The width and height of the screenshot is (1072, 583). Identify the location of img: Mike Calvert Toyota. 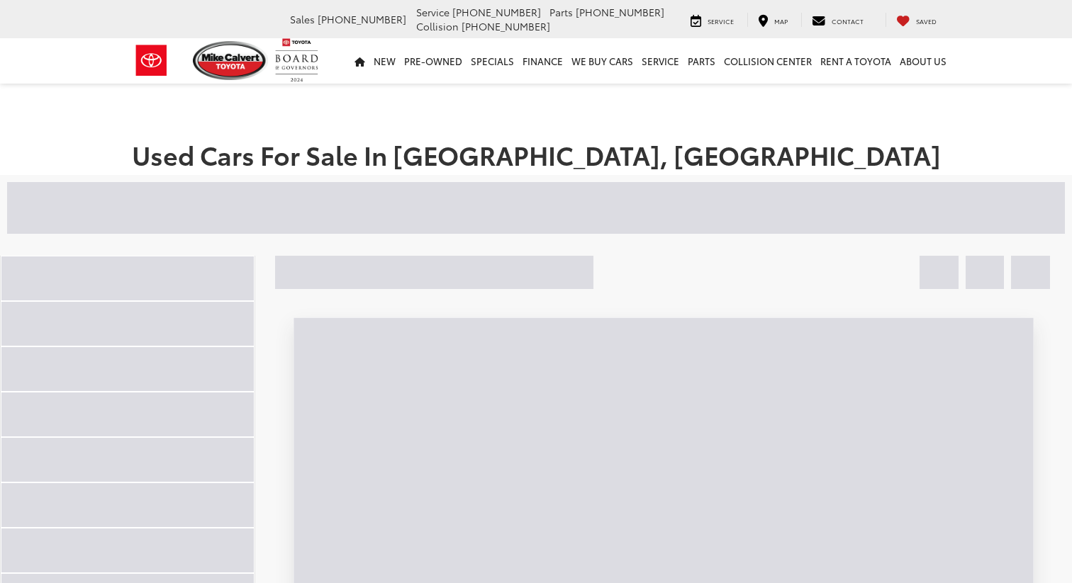
(230, 60).